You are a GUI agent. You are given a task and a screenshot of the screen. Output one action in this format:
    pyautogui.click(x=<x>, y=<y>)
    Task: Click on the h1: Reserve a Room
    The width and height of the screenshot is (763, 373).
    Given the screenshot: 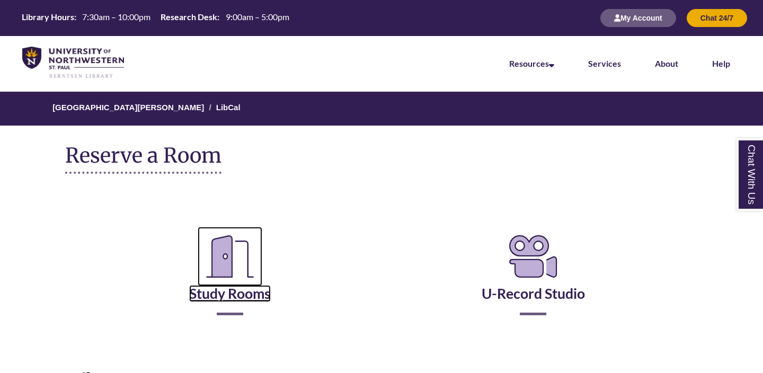 What is the action you would take?
    pyautogui.click(x=143, y=159)
    